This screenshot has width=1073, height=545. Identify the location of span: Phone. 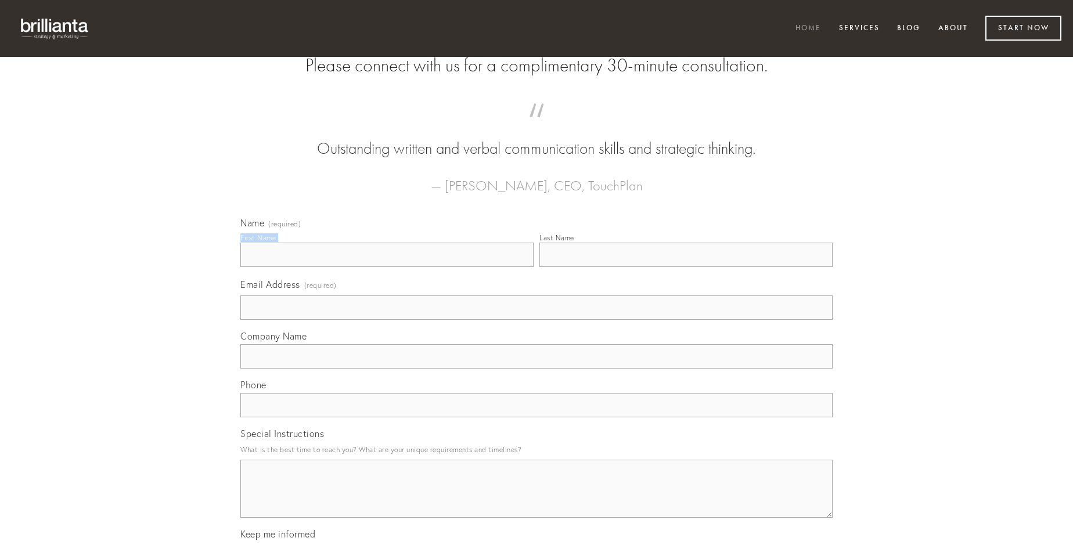
(253, 385).